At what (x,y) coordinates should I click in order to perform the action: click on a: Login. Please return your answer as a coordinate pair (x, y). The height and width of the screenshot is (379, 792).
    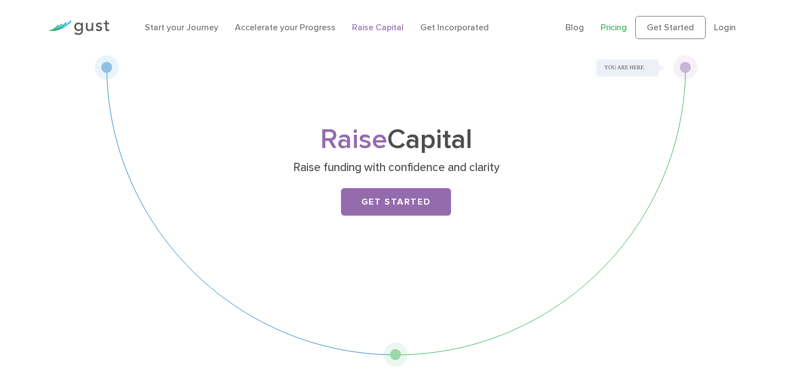
    Looking at the image, I should click on (725, 27).